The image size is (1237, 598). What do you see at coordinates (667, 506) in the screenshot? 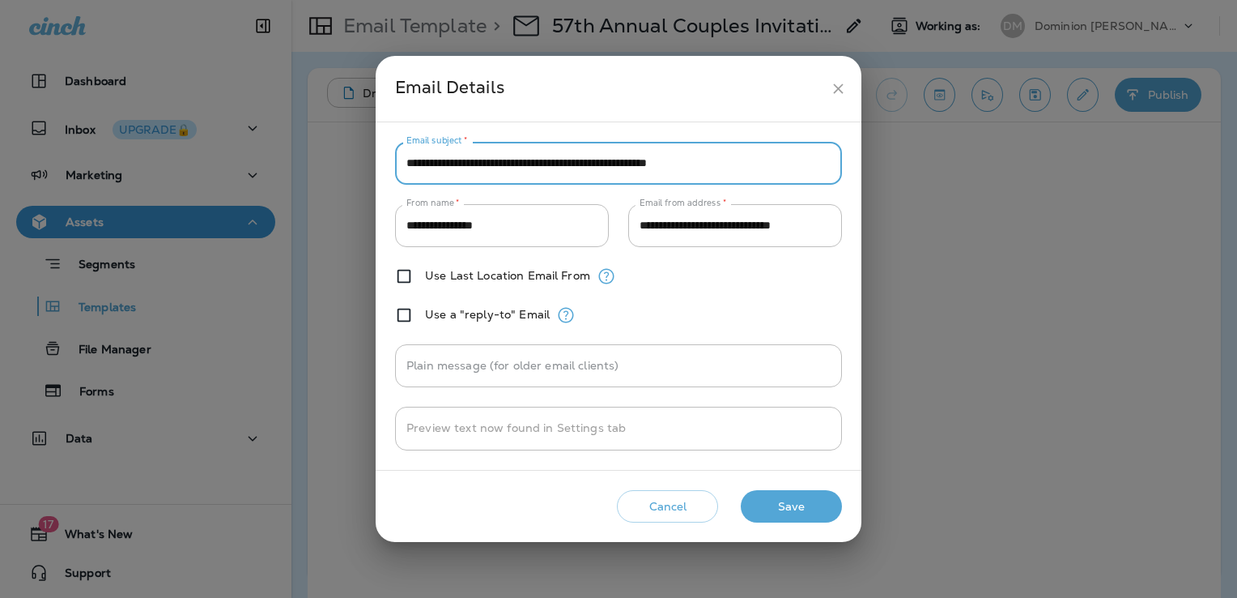
I see `button: Cancel` at bounding box center [667, 506].